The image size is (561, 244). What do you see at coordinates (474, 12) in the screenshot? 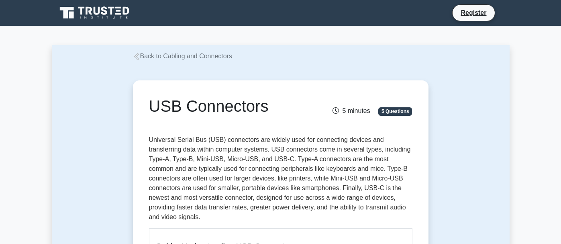
I see `a: Register` at bounding box center [474, 12].